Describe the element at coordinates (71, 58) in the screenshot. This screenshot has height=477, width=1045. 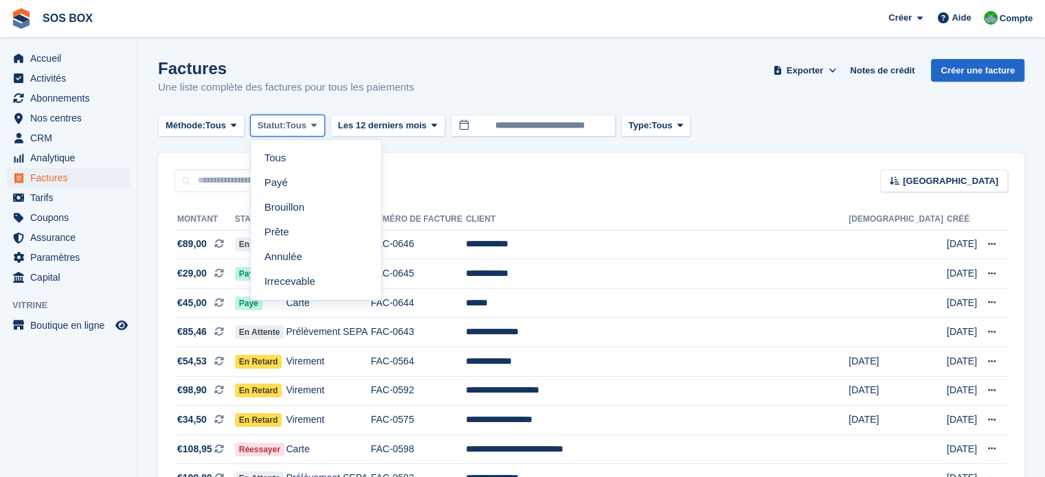
I see `span: Accueil` at that location.